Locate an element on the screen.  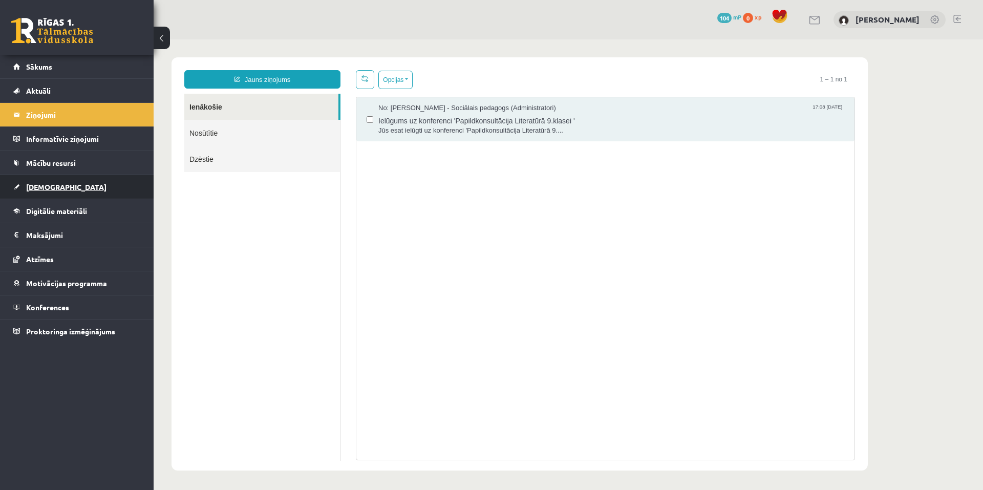
a: Atzīmes is located at coordinates (77, 259).